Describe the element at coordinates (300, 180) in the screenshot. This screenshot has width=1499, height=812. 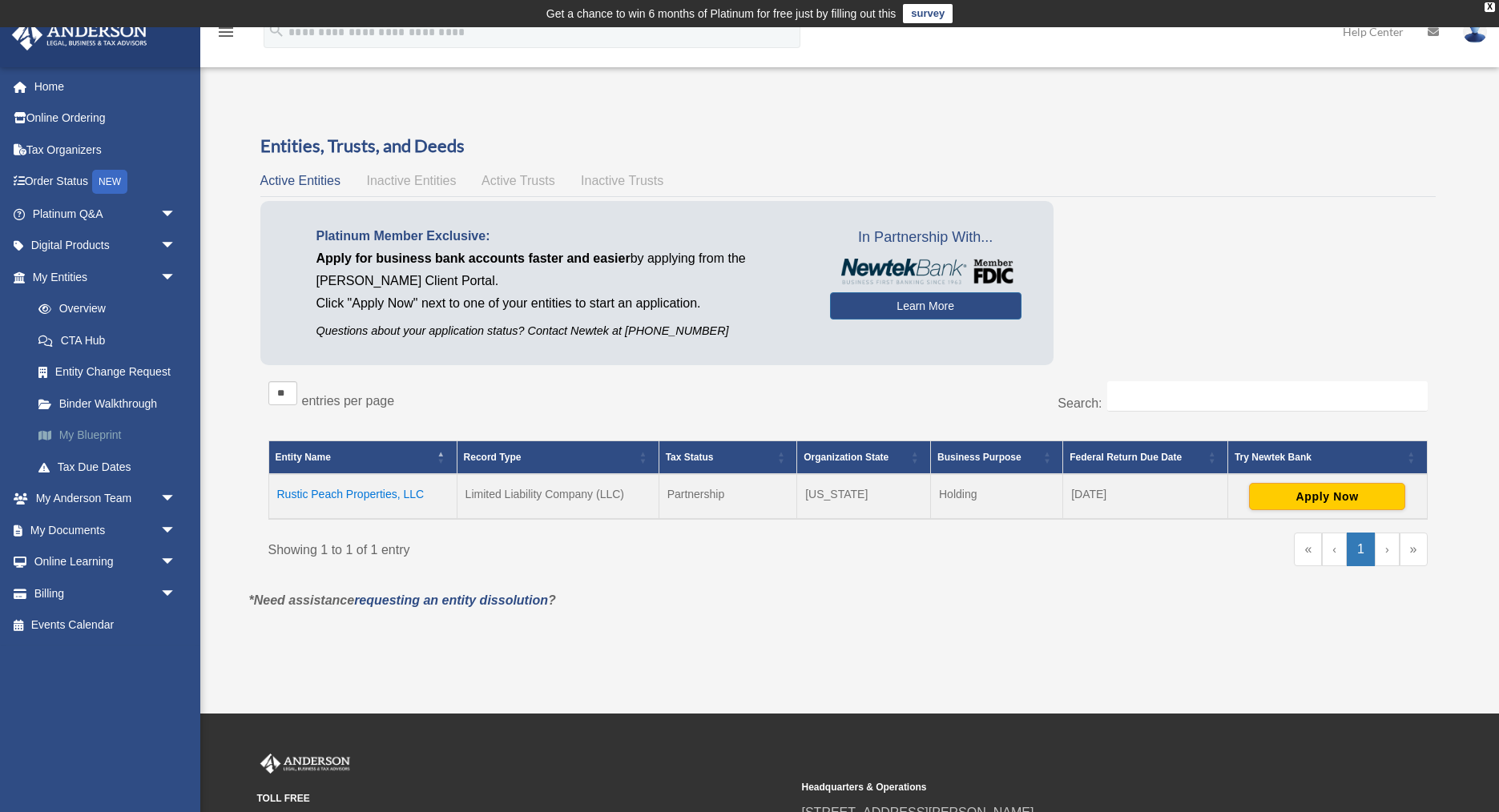
I see `span: Active Entities` at that location.